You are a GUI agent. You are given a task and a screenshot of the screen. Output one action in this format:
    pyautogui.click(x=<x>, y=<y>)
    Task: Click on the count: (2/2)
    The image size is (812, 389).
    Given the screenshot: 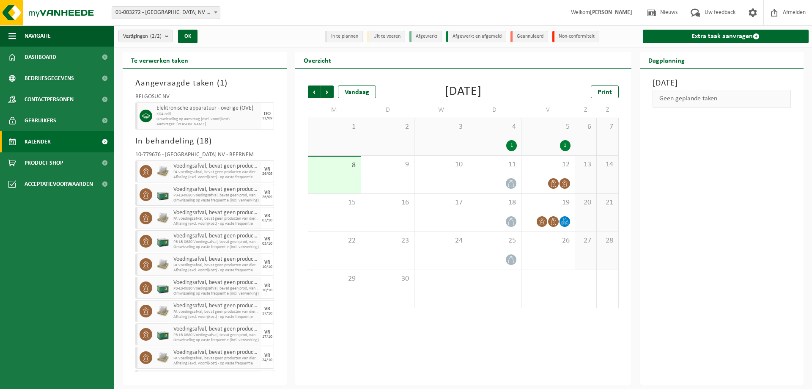 What is the action you would take?
    pyautogui.click(x=156, y=36)
    